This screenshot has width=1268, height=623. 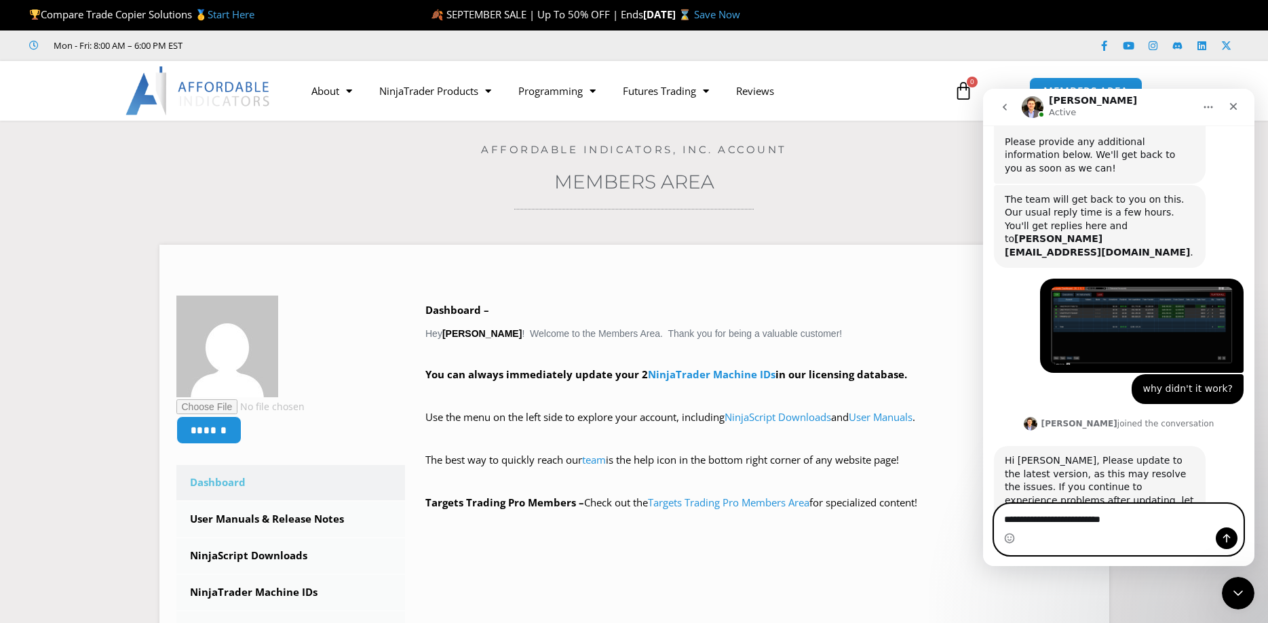 I want to click on div: The team will get back to you on this. Our usual reply time is a few hours. You'll get replies he..., so click(x=117, y=138).